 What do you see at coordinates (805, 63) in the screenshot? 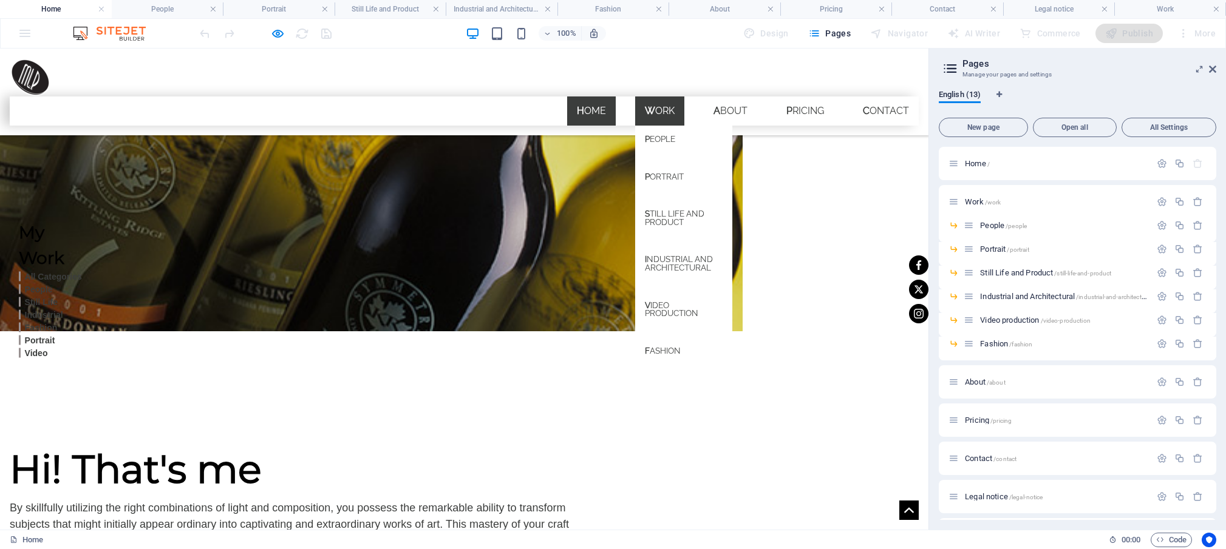
I see `a: Pricing` at bounding box center [805, 63].